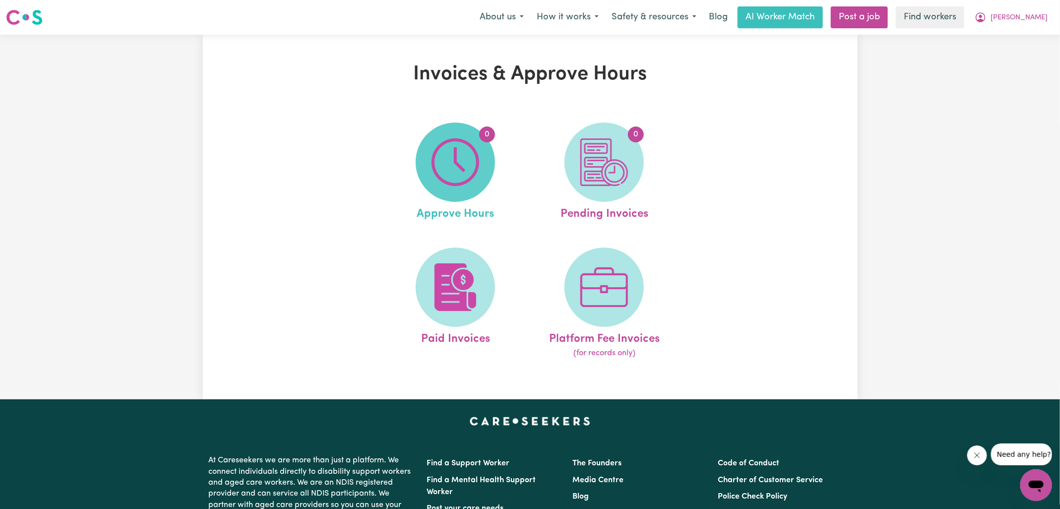  I want to click on button: My Account, so click(1011, 17).